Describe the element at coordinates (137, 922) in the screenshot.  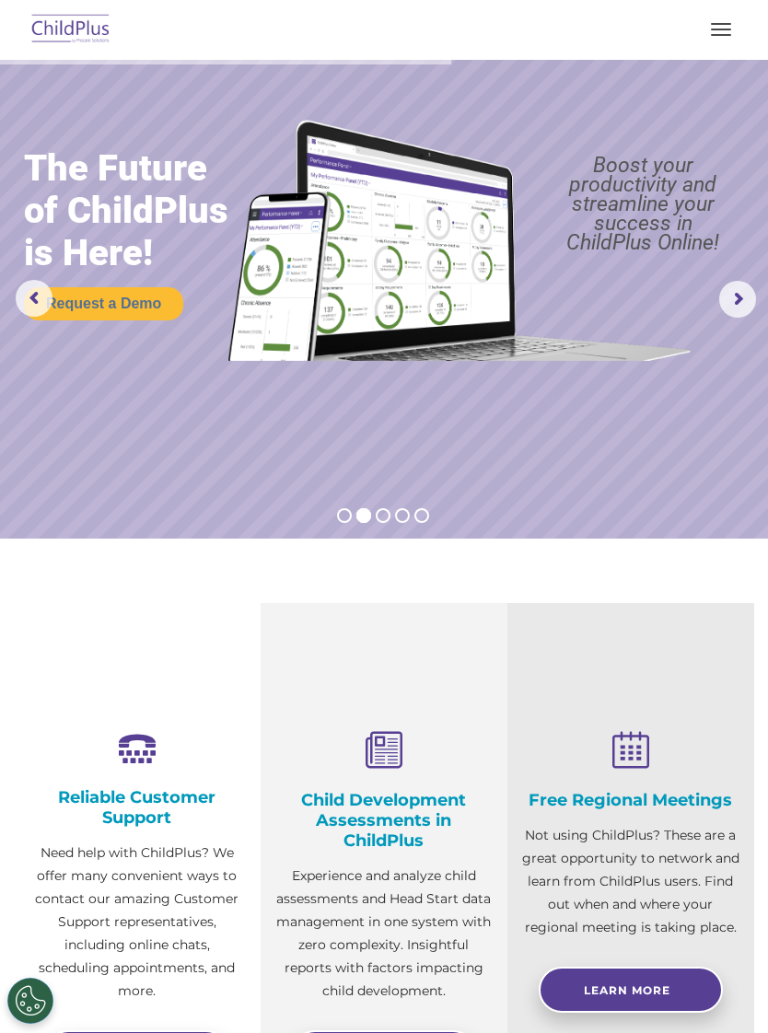
I see `p: Need help with ChildPlus? We offer many convenient ways to contact our amazing Customer Support r...` at that location.